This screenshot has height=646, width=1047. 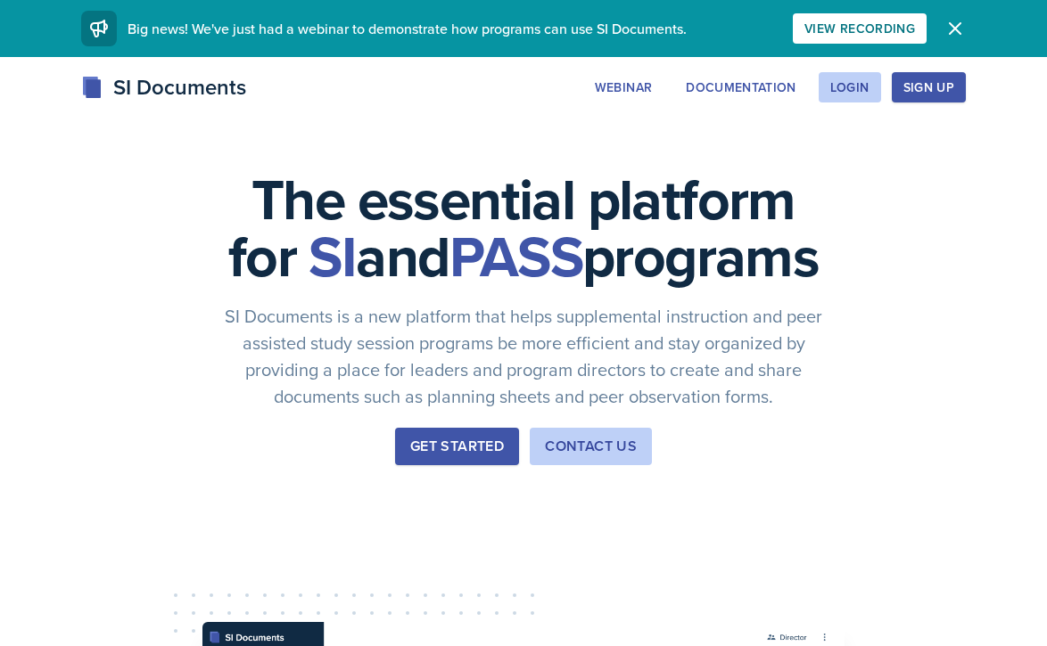 I want to click on div: Sign Up, so click(x=928, y=87).